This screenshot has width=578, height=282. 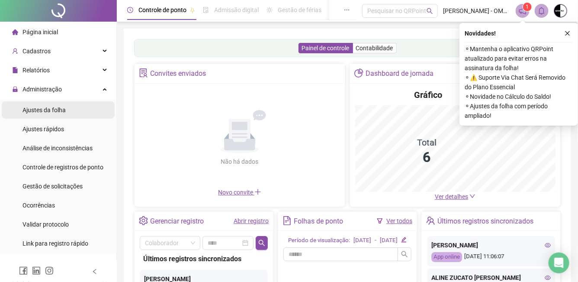 What do you see at coordinates (177, 221) in the screenshot?
I see `div: Gerenciar registro` at bounding box center [177, 221].